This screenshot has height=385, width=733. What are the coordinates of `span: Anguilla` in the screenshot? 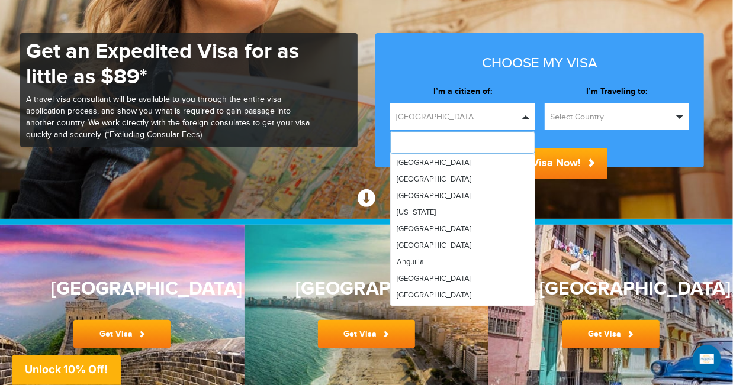 It's located at (410, 262).